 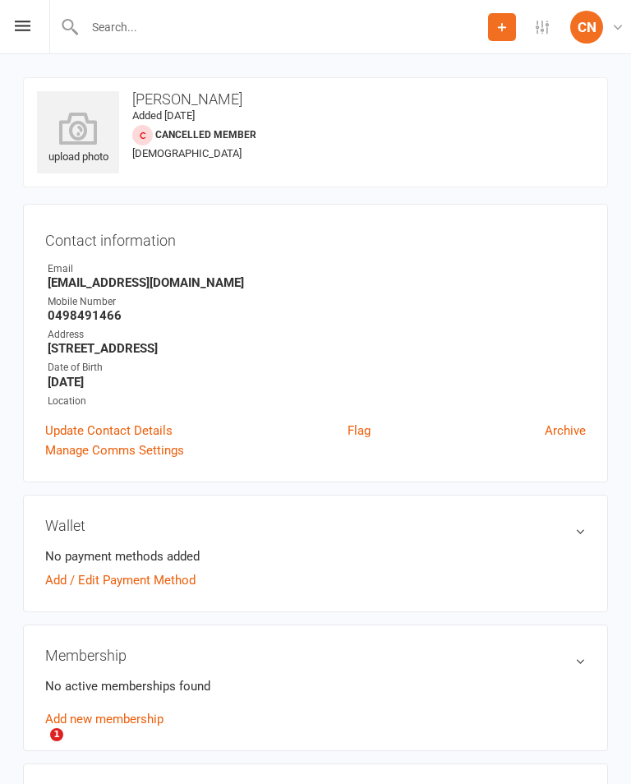 I want to click on div: Address, so click(x=317, y=335).